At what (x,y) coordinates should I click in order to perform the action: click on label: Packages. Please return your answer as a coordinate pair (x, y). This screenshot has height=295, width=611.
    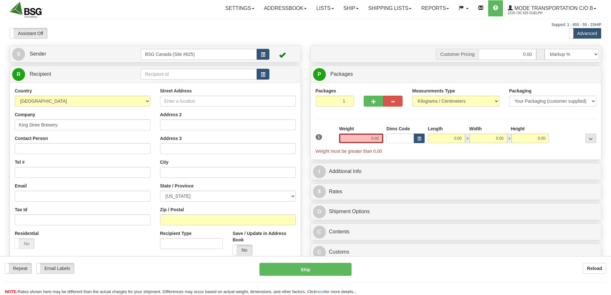
    Looking at the image, I should click on (326, 91).